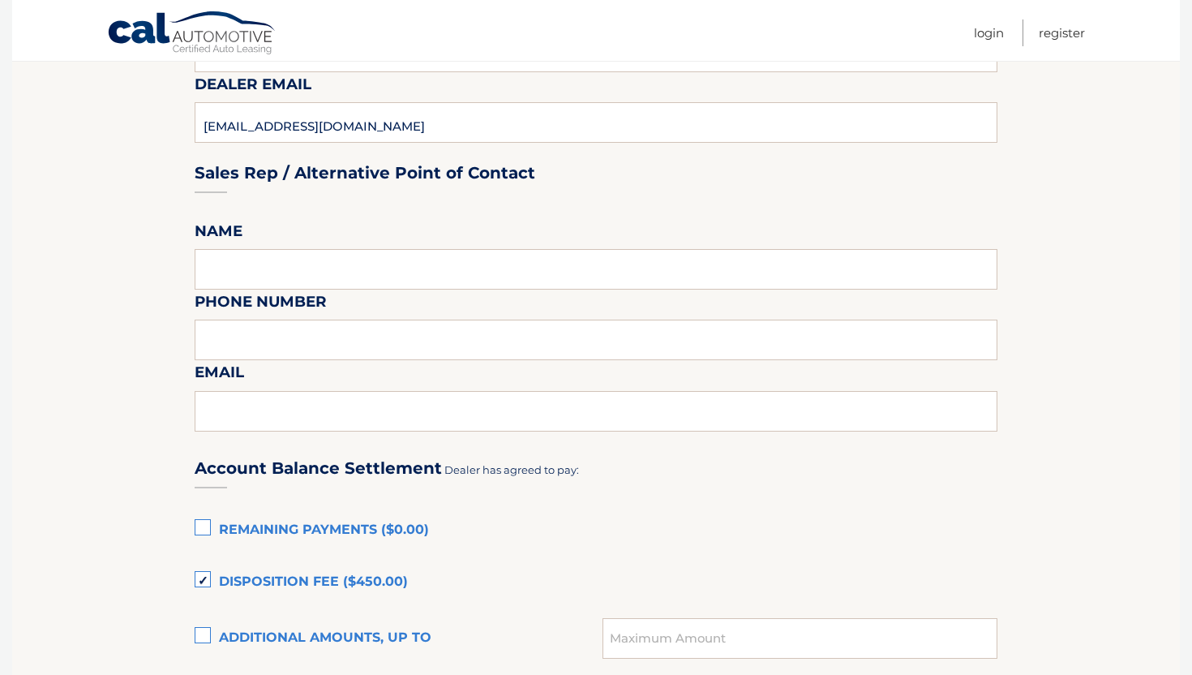 Image resolution: width=1192 pixels, height=675 pixels. I want to click on label: Disposition Fee ($450.00), so click(596, 582).